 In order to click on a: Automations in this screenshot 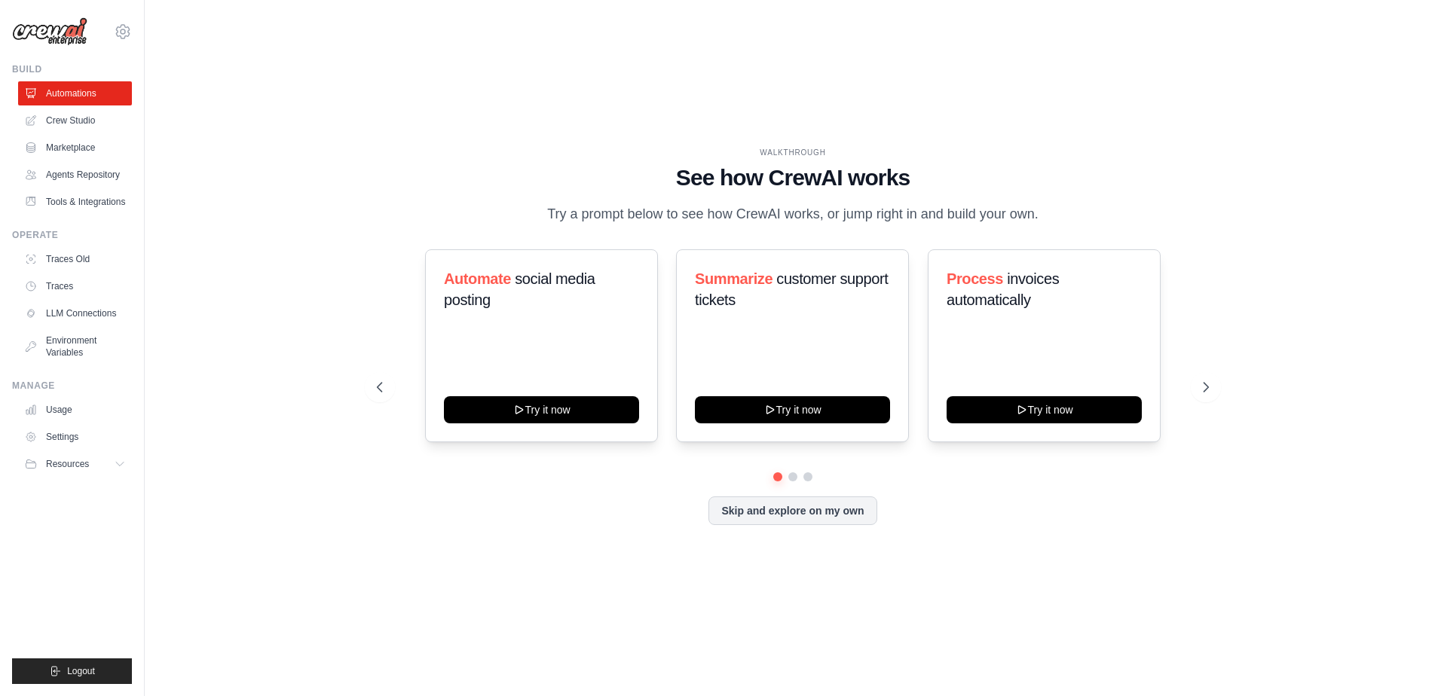, I will do `click(75, 93)`.